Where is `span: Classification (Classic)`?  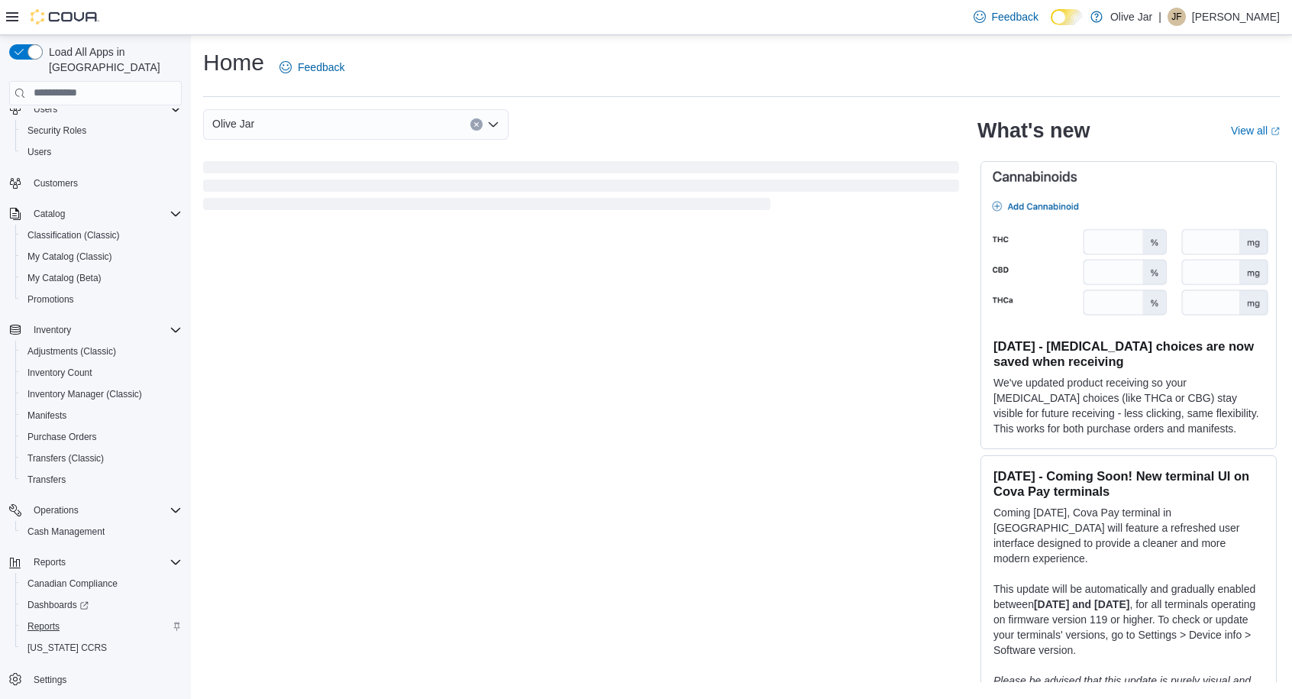
span: Classification (Classic) is located at coordinates (73, 235).